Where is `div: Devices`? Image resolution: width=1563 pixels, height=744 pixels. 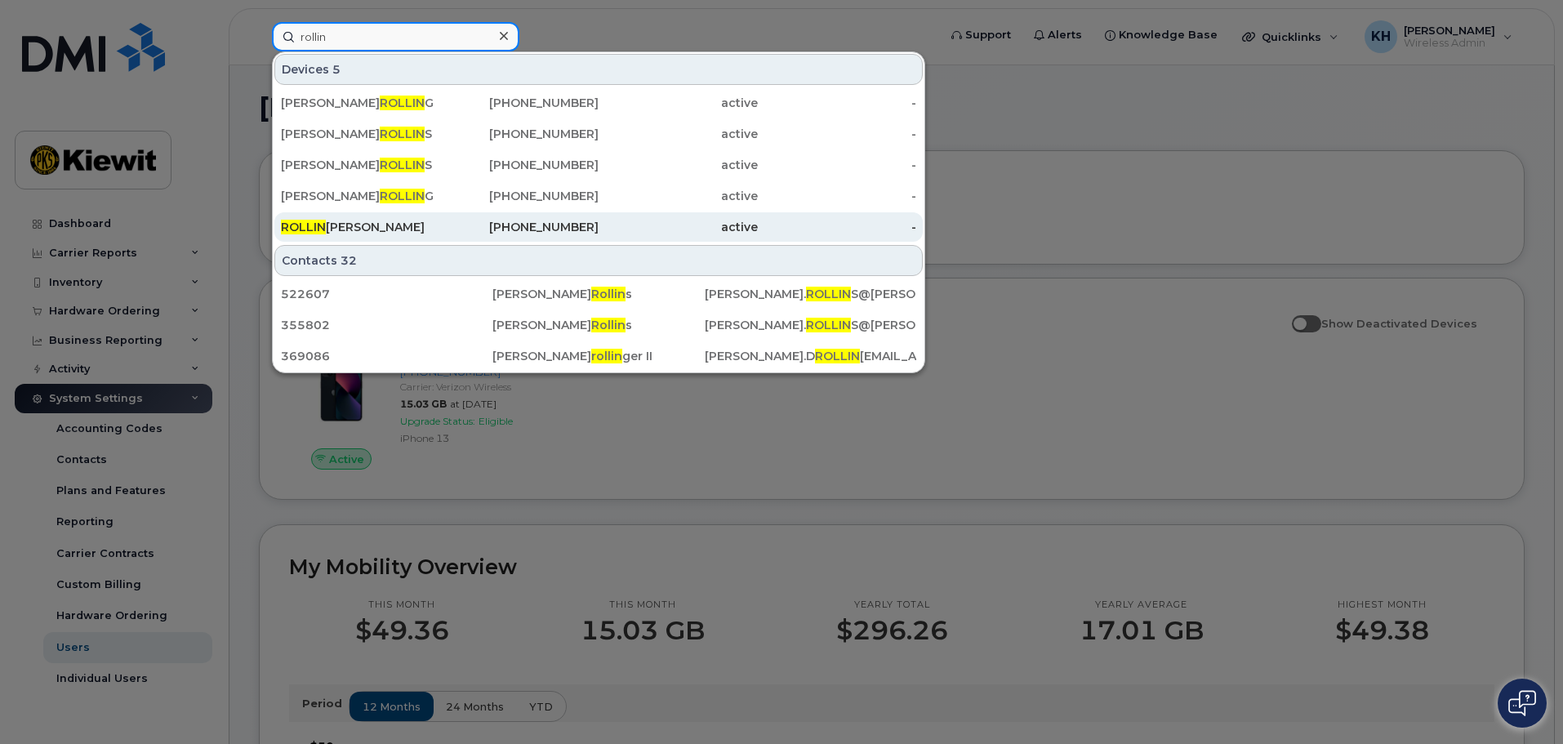
div: Devices is located at coordinates (598, 69).